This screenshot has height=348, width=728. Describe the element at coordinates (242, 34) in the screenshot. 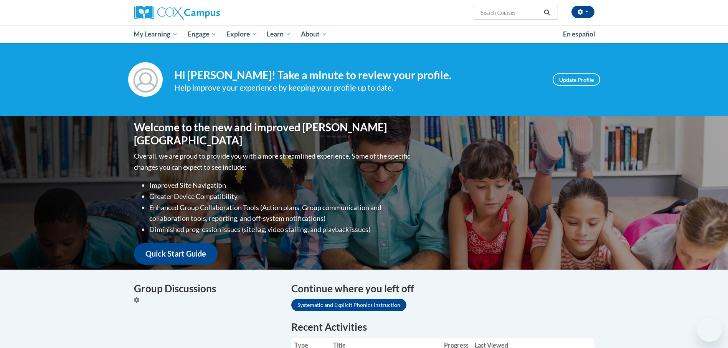

I see `span: Explore` at that location.